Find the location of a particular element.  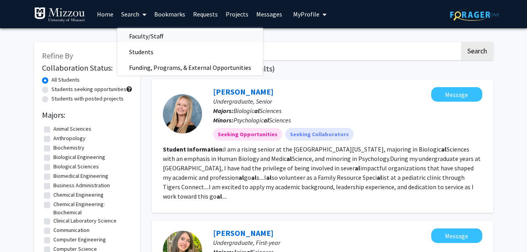

button: Search is located at coordinates (477, 51).